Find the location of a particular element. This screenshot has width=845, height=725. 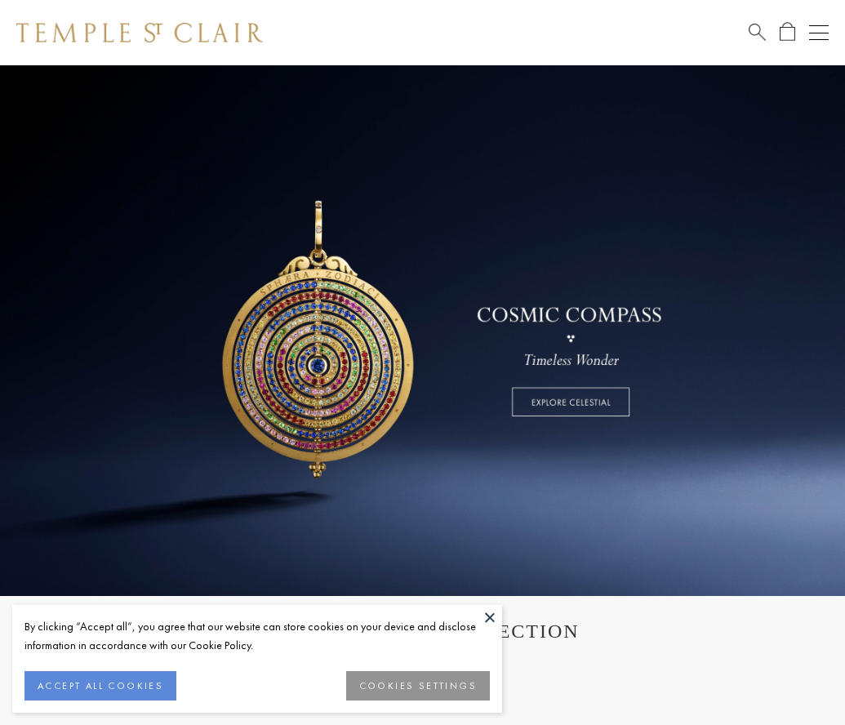

a: Search is located at coordinates (757, 32).